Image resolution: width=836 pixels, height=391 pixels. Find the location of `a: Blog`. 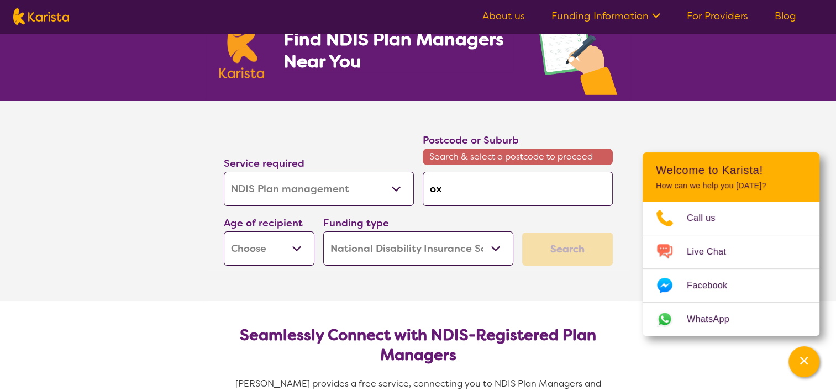

a: Blog is located at coordinates (786, 16).